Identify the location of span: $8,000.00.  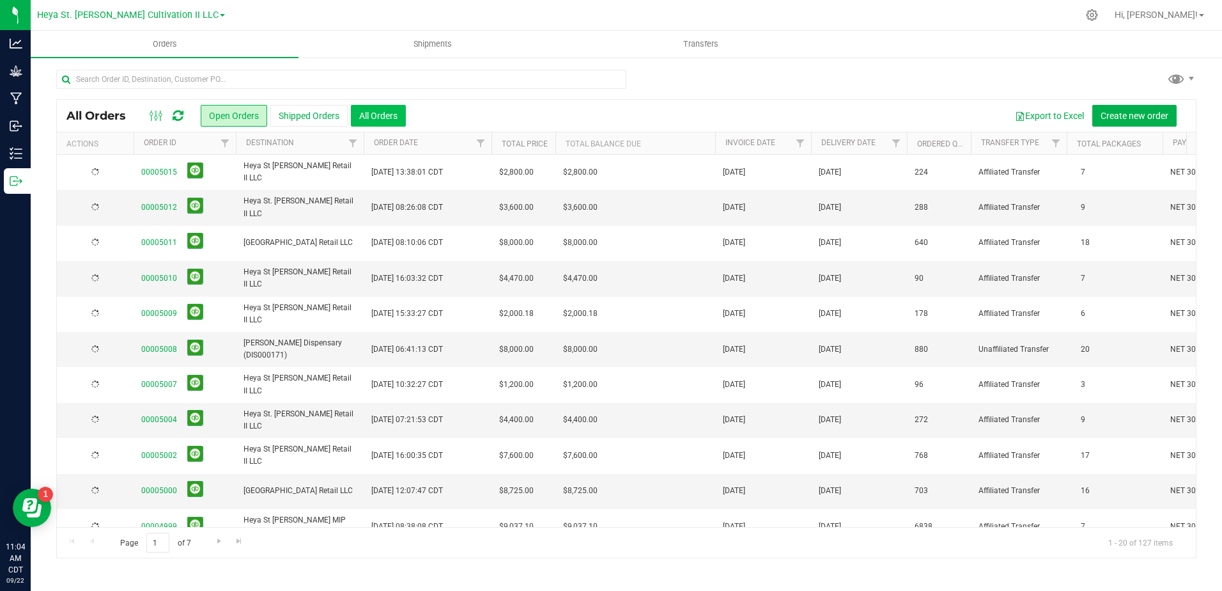
(580, 349).